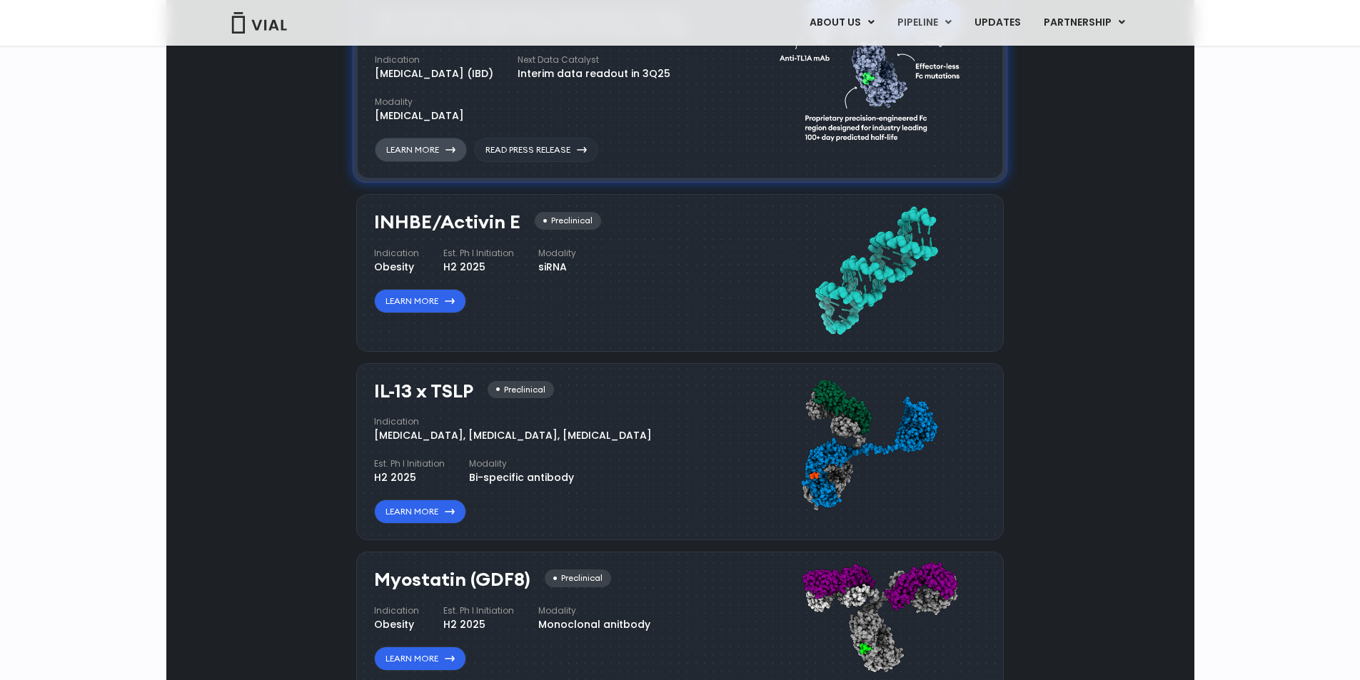 Image resolution: width=1360 pixels, height=680 pixels. Describe the element at coordinates (521, 477) in the screenshot. I see `div: Bi-specific antibody` at that location.